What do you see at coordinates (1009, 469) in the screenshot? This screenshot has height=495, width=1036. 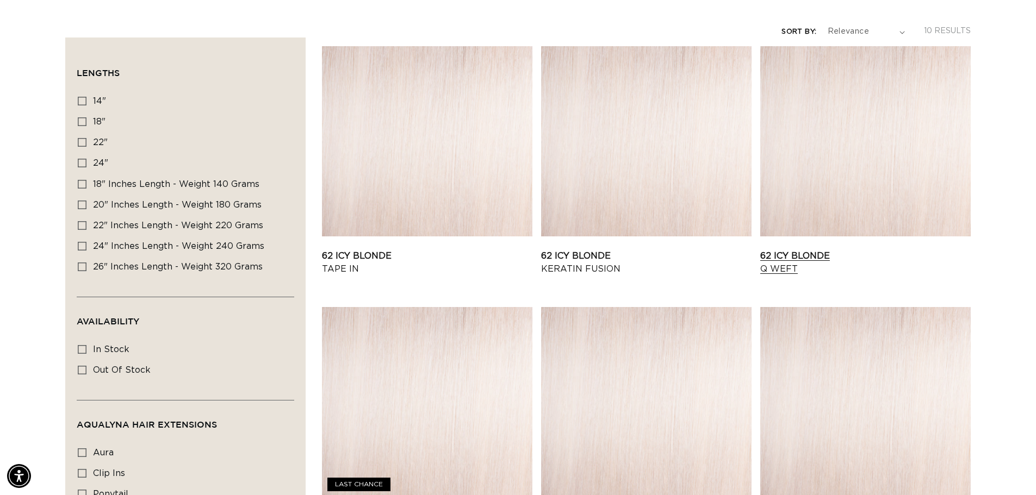 I see `div: Chat Widget` at bounding box center [1009, 469].